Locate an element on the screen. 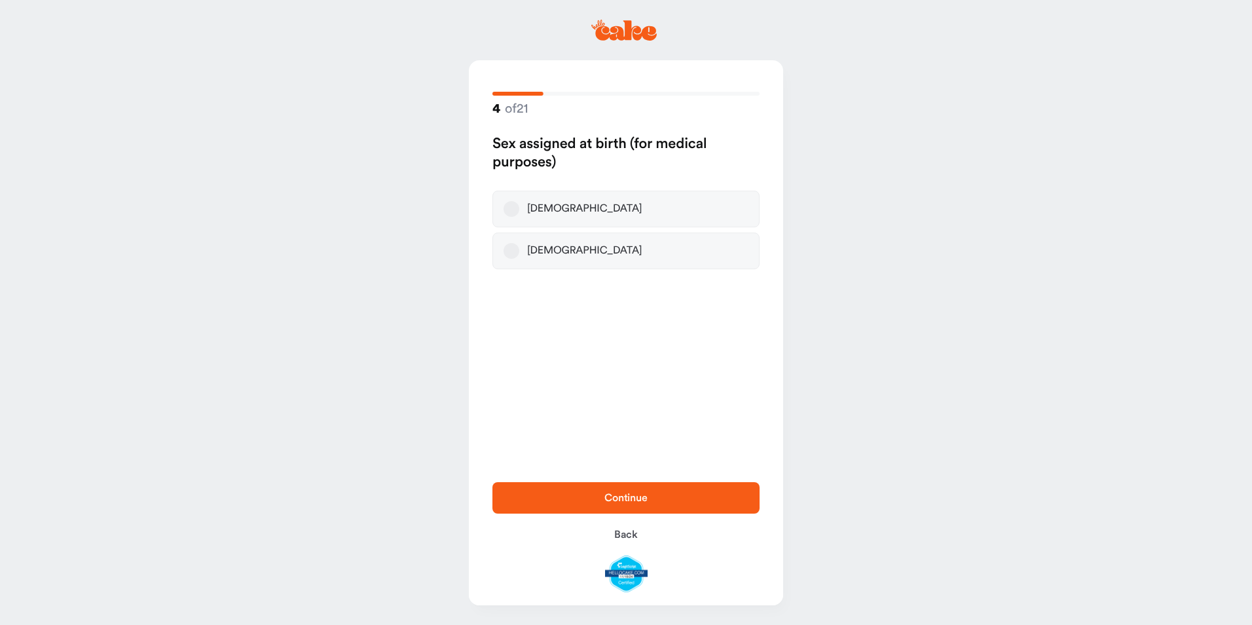 Image resolution: width=1252 pixels, height=625 pixels. span: Continue is located at coordinates (626, 498).